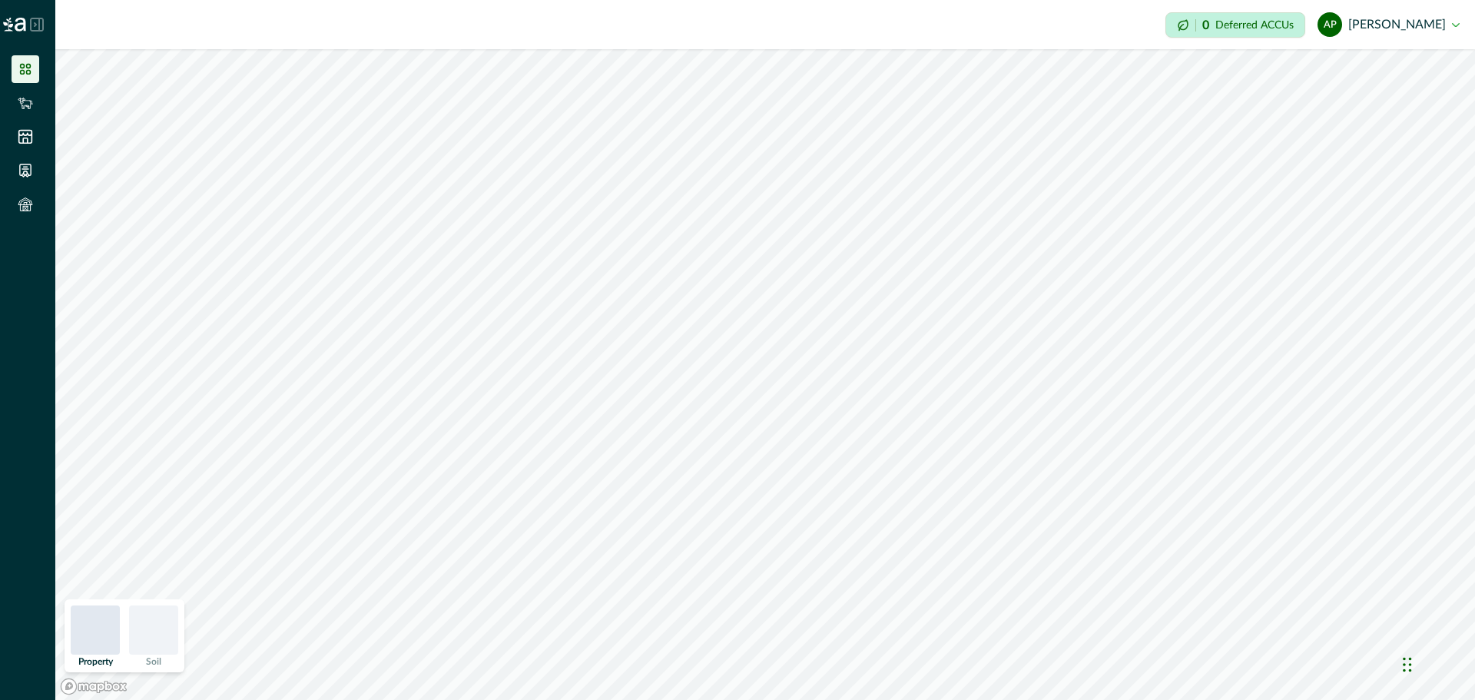 The width and height of the screenshot is (1475, 700). Describe the element at coordinates (1254, 25) in the screenshot. I see `p: Deferred ACCUs` at that location.